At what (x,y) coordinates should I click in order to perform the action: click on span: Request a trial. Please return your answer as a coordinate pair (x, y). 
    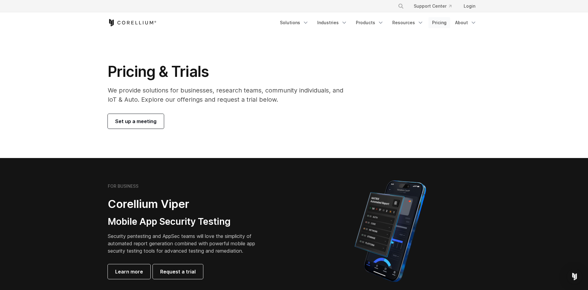
    Looking at the image, I should click on (178, 272).